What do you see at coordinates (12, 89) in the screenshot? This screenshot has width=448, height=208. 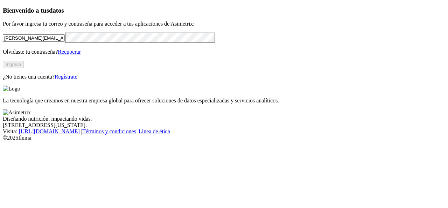 I see `img: Logo` at bounding box center [12, 89].